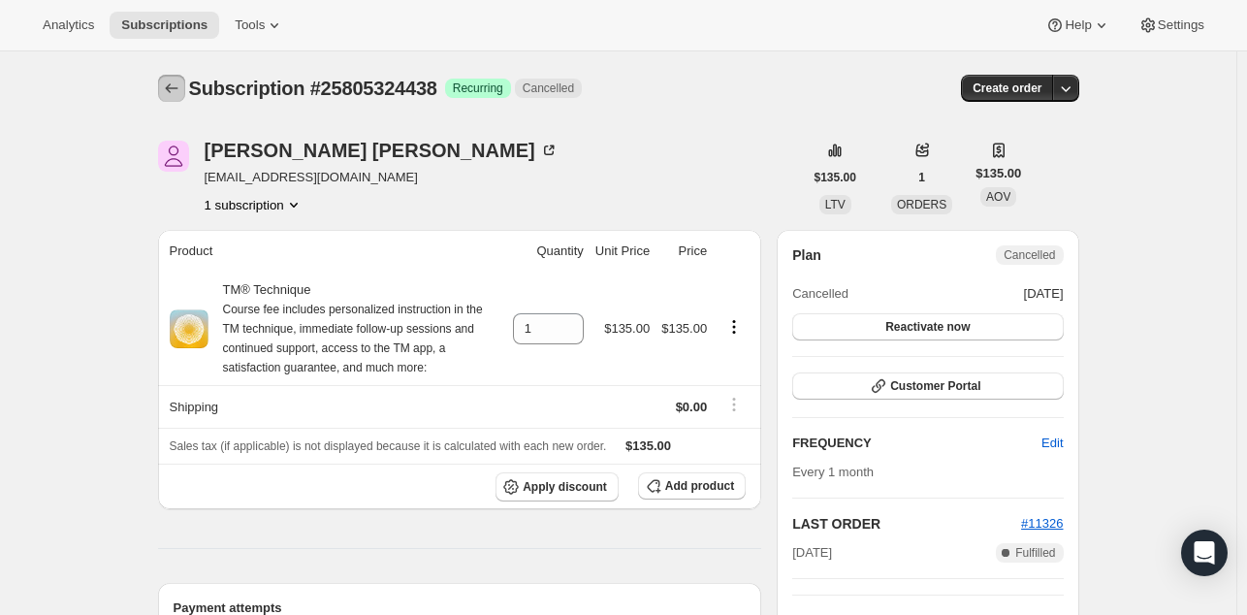 The image size is (1247, 615). What do you see at coordinates (1181, 25) in the screenshot?
I see `span: Settings` at bounding box center [1181, 25].